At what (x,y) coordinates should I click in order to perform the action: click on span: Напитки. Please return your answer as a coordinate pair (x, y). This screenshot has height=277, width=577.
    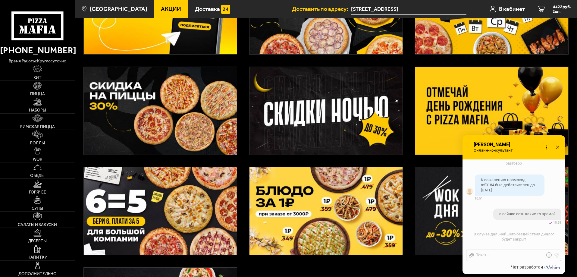
    Looking at the image, I should click on (37, 257).